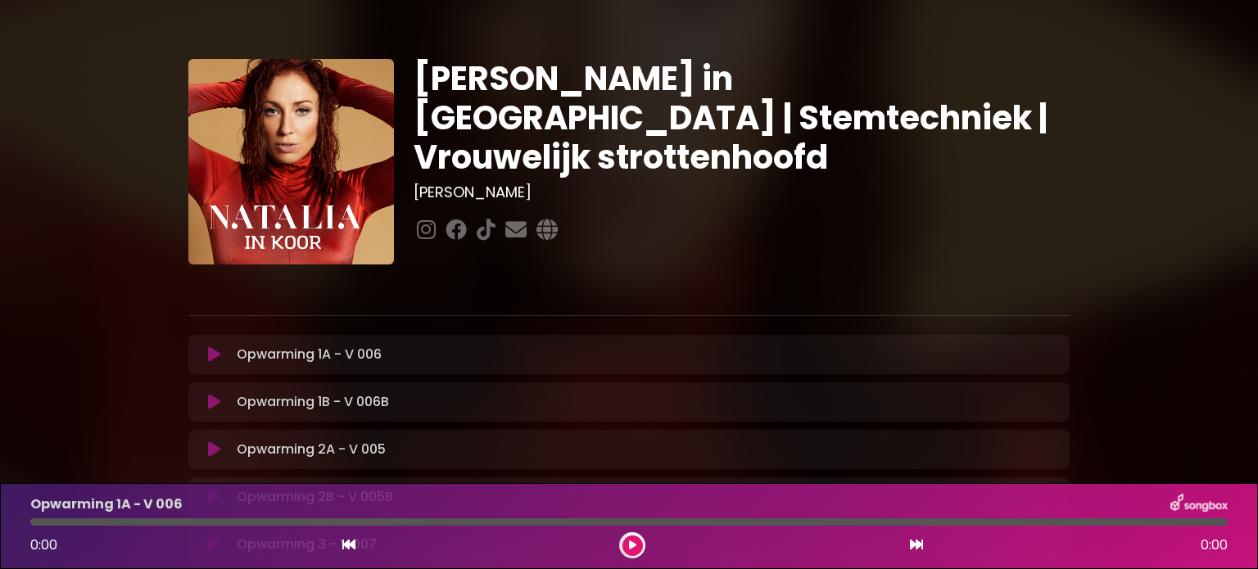 The height and width of the screenshot is (569, 1258). What do you see at coordinates (311, 450) in the screenshot?
I see `p: Opwarming 2A - V 005` at bounding box center [311, 450].